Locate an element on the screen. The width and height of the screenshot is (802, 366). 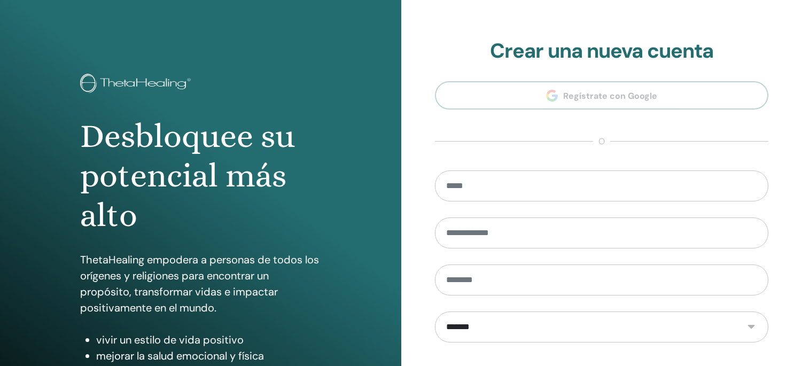
li: mejorar la salud emocional y física is located at coordinates (208, 356).